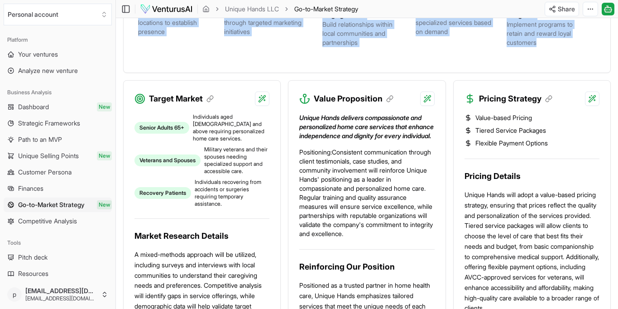 The width and height of the screenshot is (618, 309). I want to click on h3: Pricing Strategy, so click(516, 99).